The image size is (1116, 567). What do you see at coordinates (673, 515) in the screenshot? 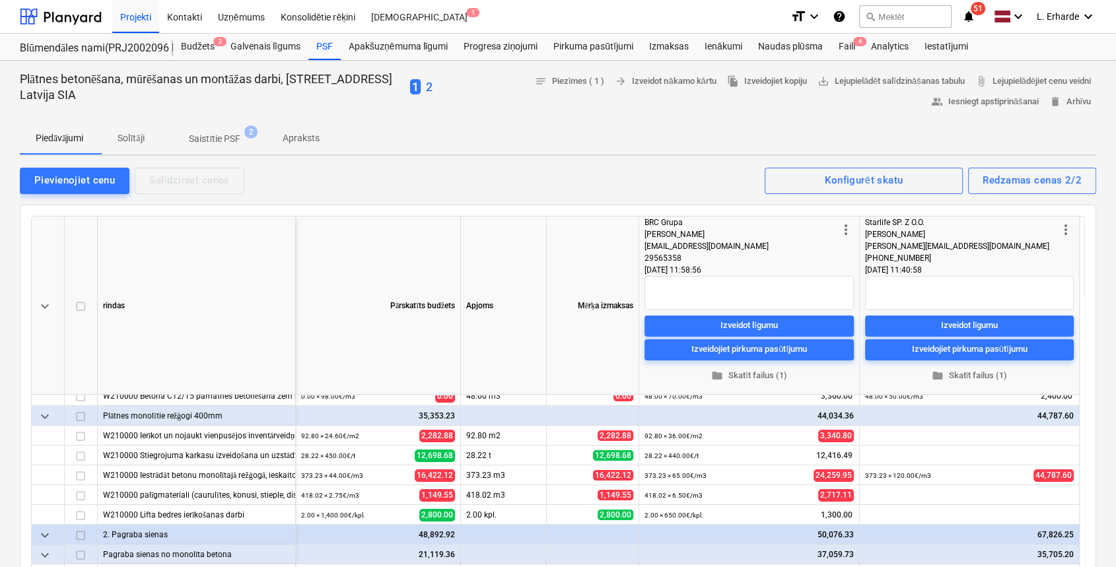
I see `small: 2.00 × 650.00€ / kpl.` at bounding box center [673, 515].